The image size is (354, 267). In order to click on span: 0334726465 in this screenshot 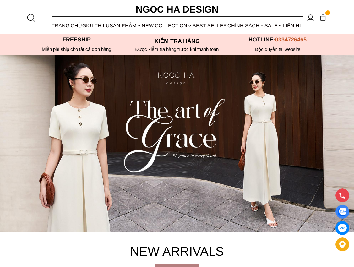, I will do `click(291, 40)`.